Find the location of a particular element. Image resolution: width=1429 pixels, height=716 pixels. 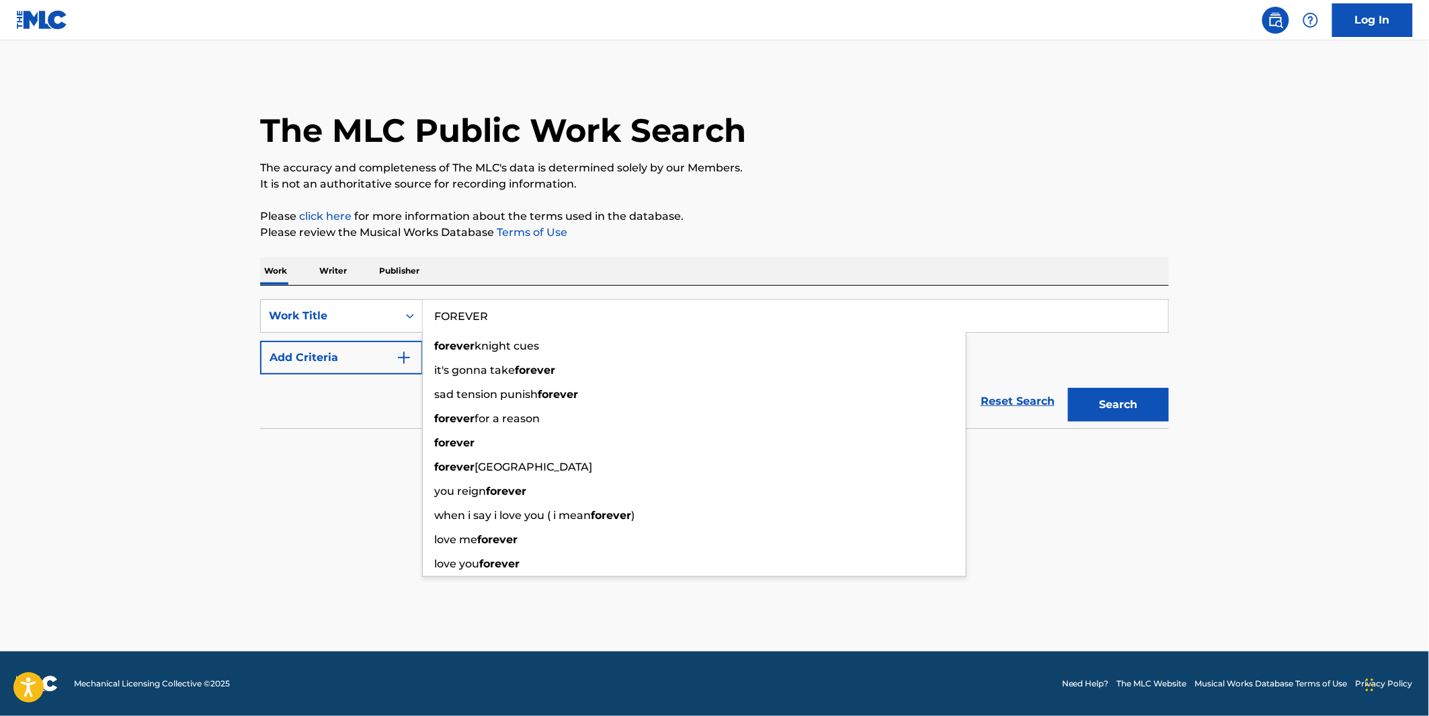

p: The accuracy and completeness of The MLC's data is determined solely by our Members. is located at coordinates (714, 168).